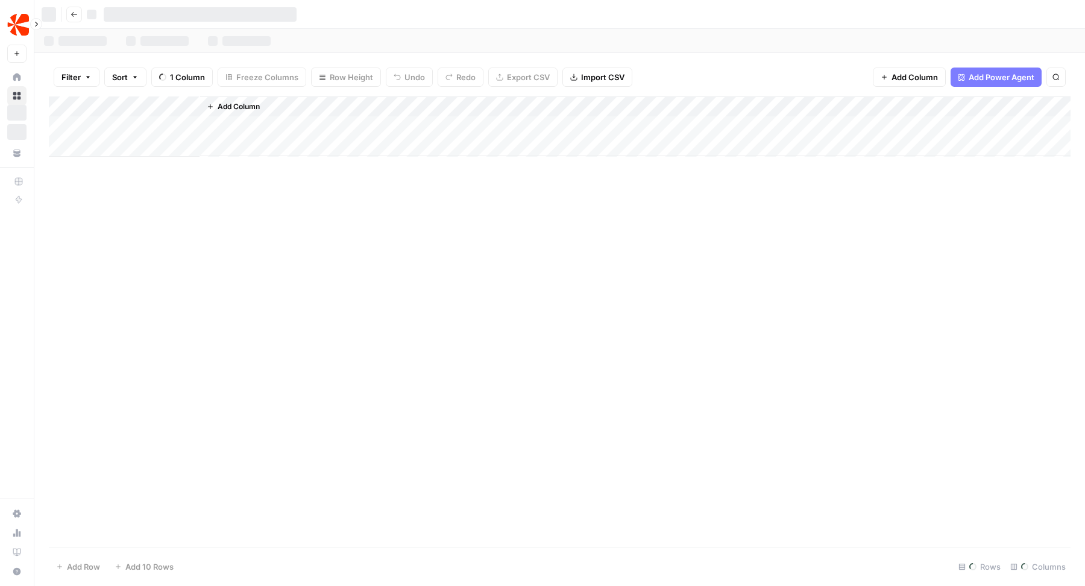  I want to click on span: Import CSV, so click(603, 77).